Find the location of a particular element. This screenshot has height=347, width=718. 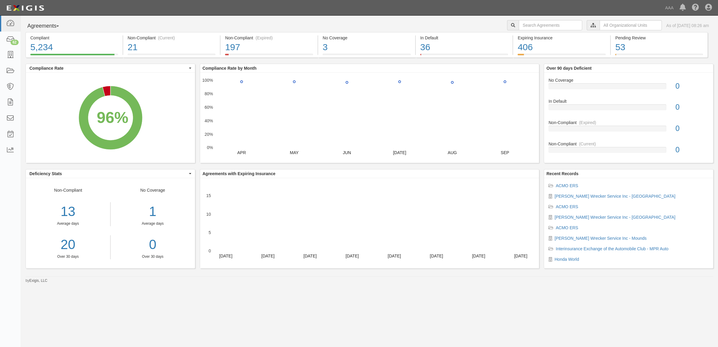

a: Expiring Insurance406 is located at coordinates (562, 56).